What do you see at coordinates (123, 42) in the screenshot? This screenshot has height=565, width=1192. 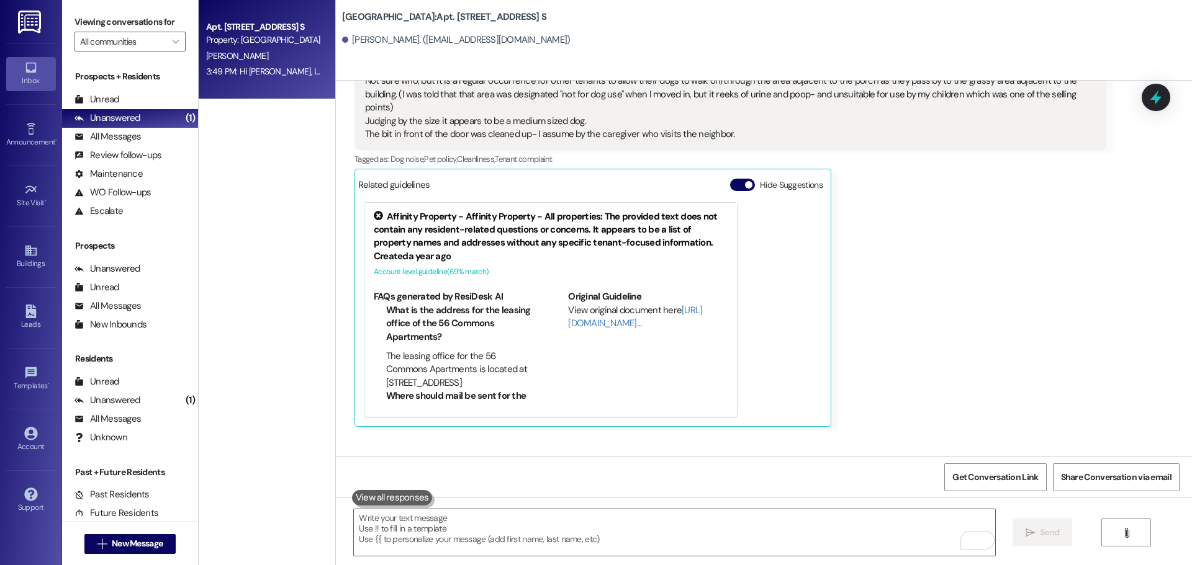 I see `input: All communities` at bounding box center [123, 42].